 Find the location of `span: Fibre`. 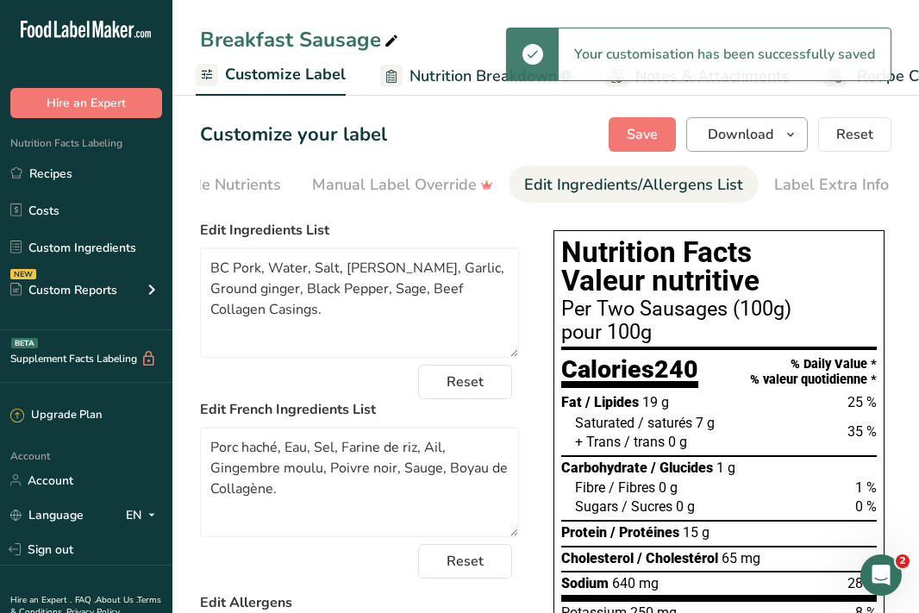

span: Fibre is located at coordinates (590, 487).